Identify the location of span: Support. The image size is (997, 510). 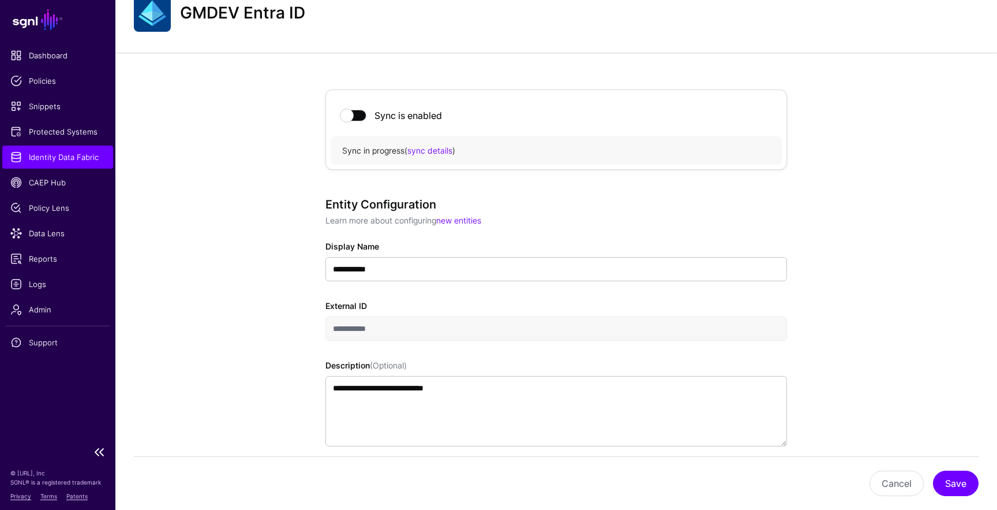
(58, 342).